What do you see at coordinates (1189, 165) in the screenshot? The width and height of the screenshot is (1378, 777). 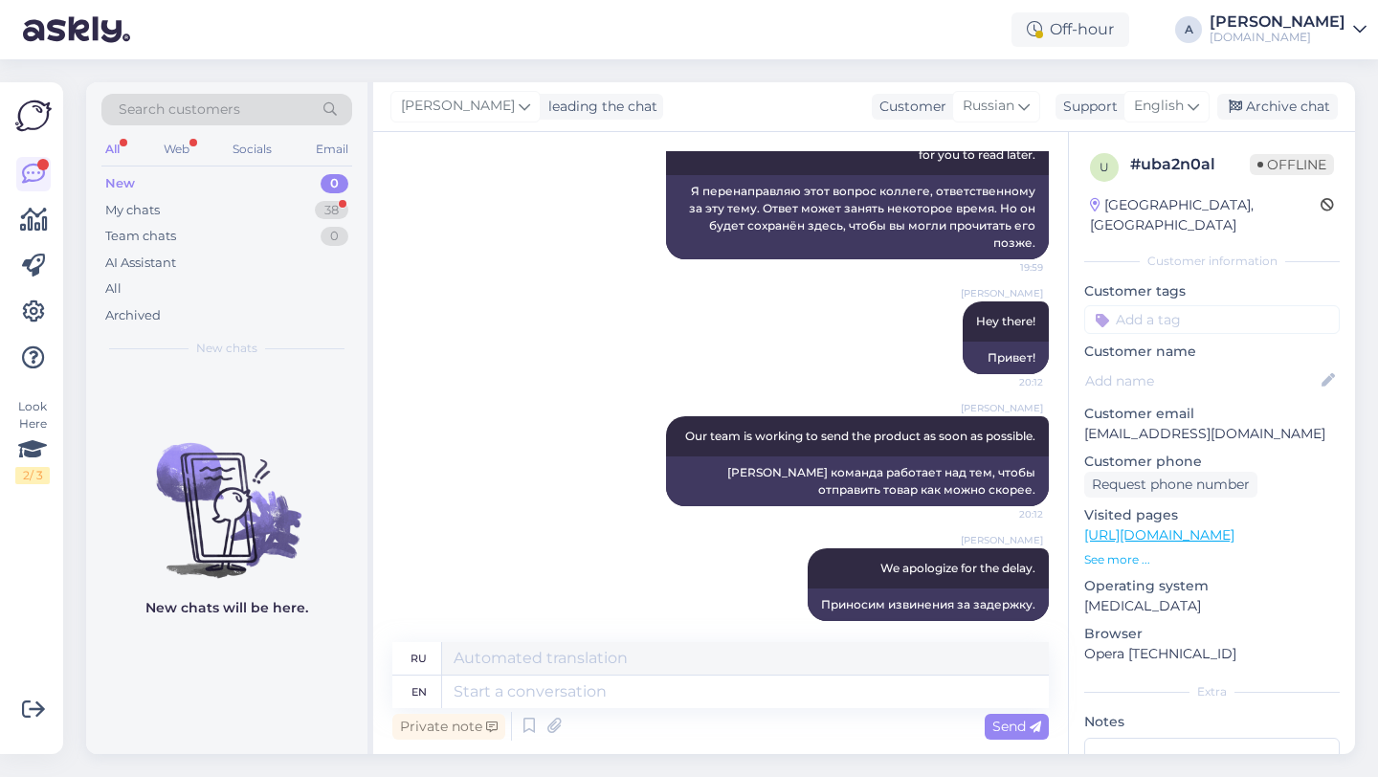 I see `div: # uba2n0al` at bounding box center [1189, 165].